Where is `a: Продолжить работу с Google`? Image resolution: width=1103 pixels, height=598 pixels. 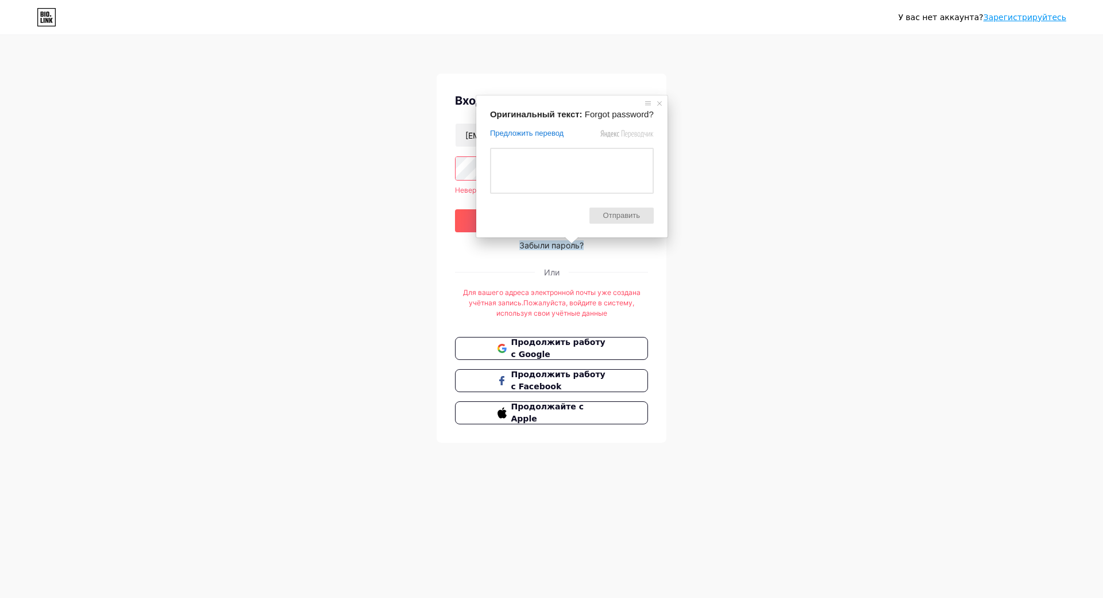 a: Продолжить работу с Google is located at coordinates (552, 348).